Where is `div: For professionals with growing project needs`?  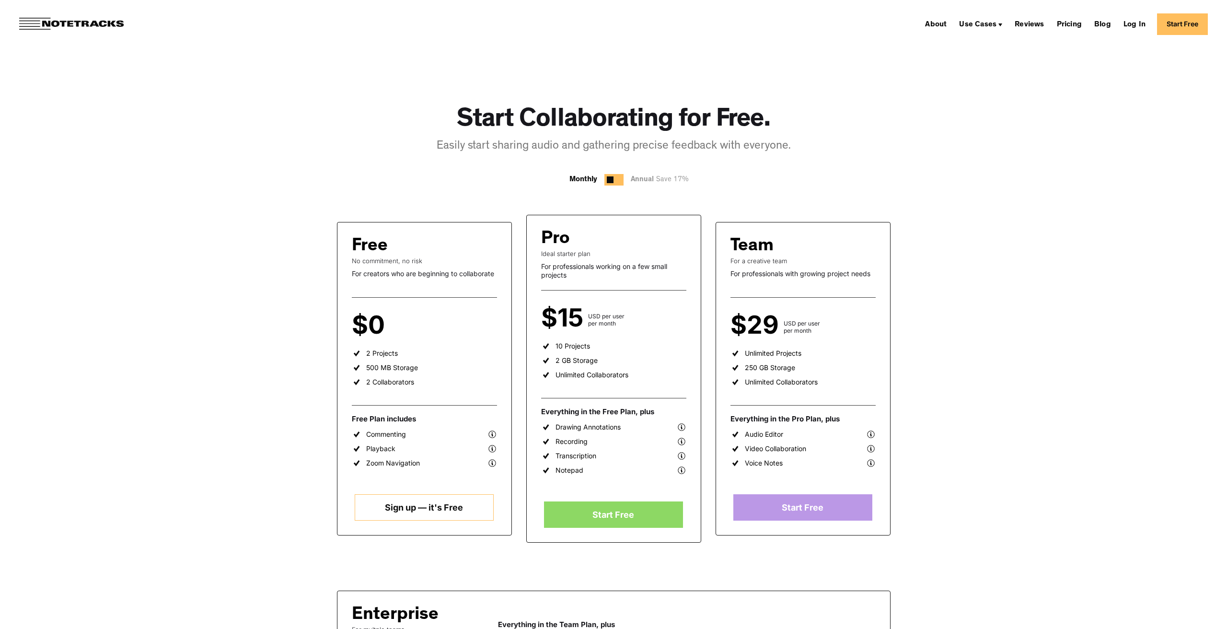 div: For professionals with growing project needs is located at coordinates (803, 274).